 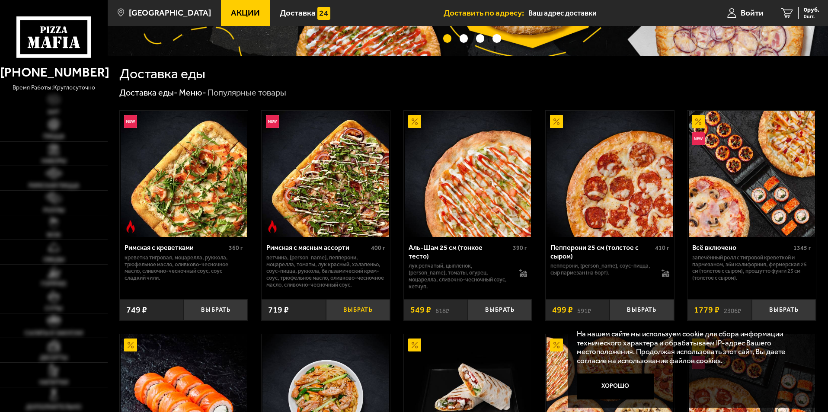 I want to click on span: Пицца, so click(x=54, y=137).